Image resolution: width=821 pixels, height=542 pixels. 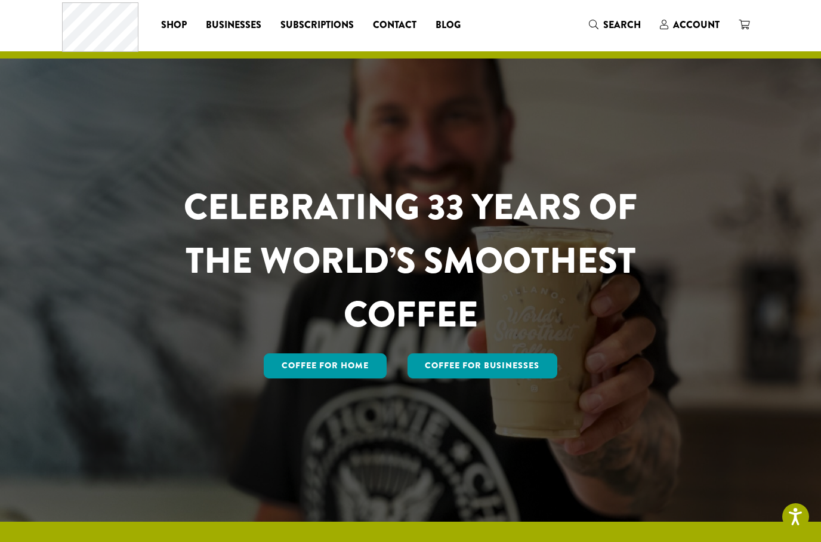 What do you see at coordinates (696, 24) in the screenshot?
I see `span: Account` at bounding box center [696, 24].